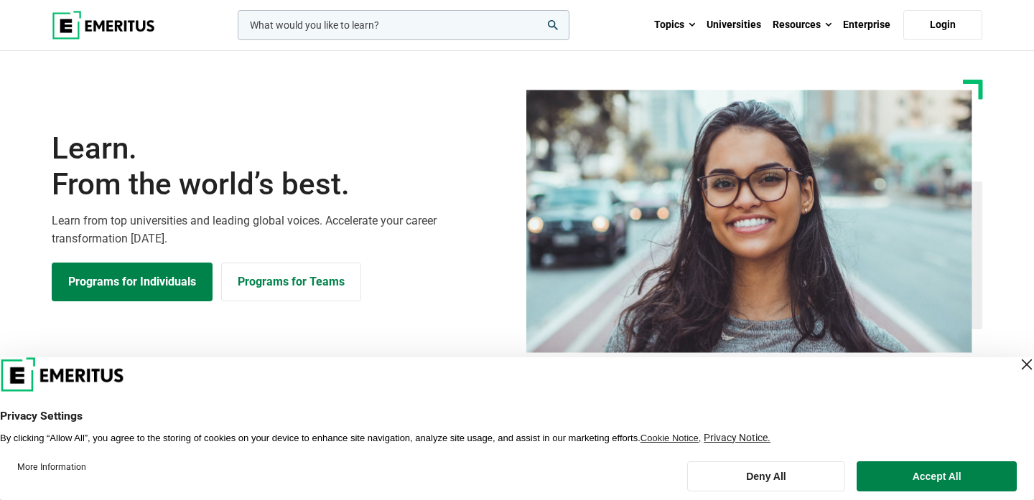 The width and height of the screenshot is (1034, 500). What do you see at coordinates (280, 167) in the screenshot?
I see `h1: Learn.` at bounding box center [280, 167].